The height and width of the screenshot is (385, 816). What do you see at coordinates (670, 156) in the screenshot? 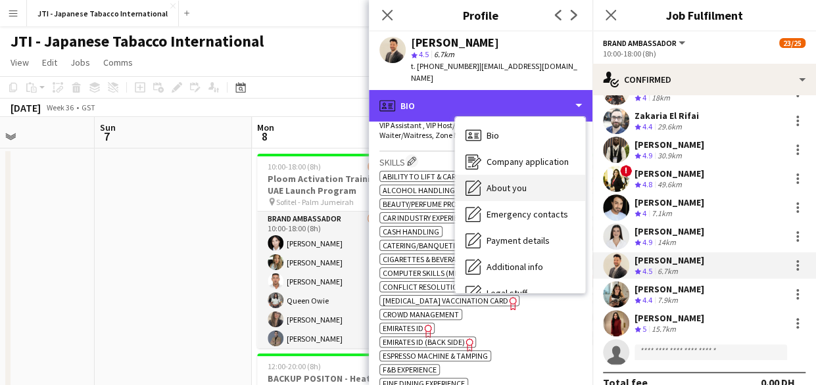
I see `div: 30.9km` at bounding box center [670, 156].